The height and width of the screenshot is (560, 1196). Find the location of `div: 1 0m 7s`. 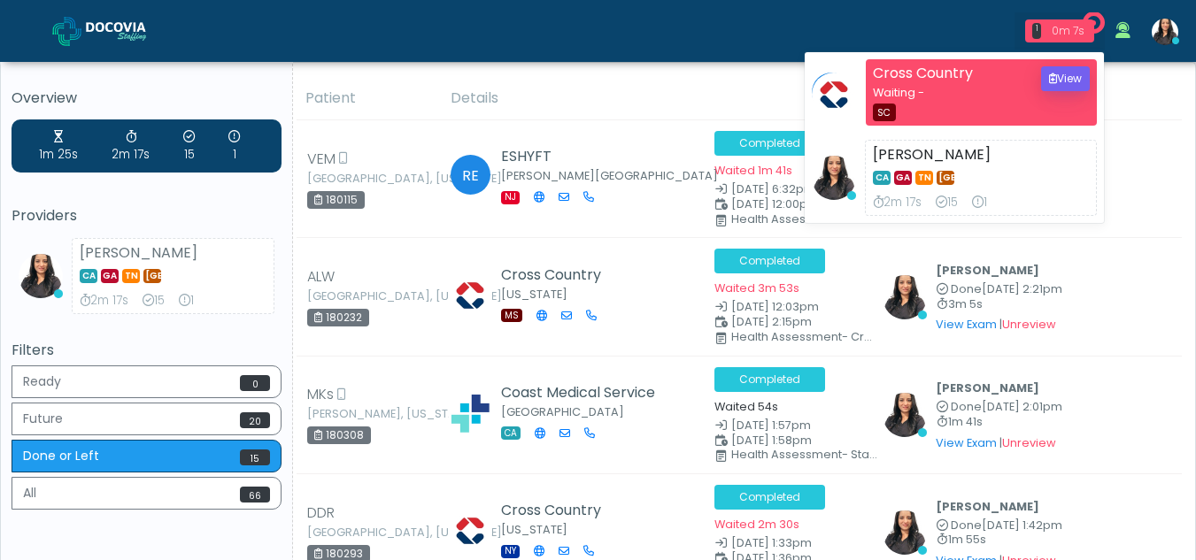

div: 1 0m 7s is located at coordinates (954, 137).